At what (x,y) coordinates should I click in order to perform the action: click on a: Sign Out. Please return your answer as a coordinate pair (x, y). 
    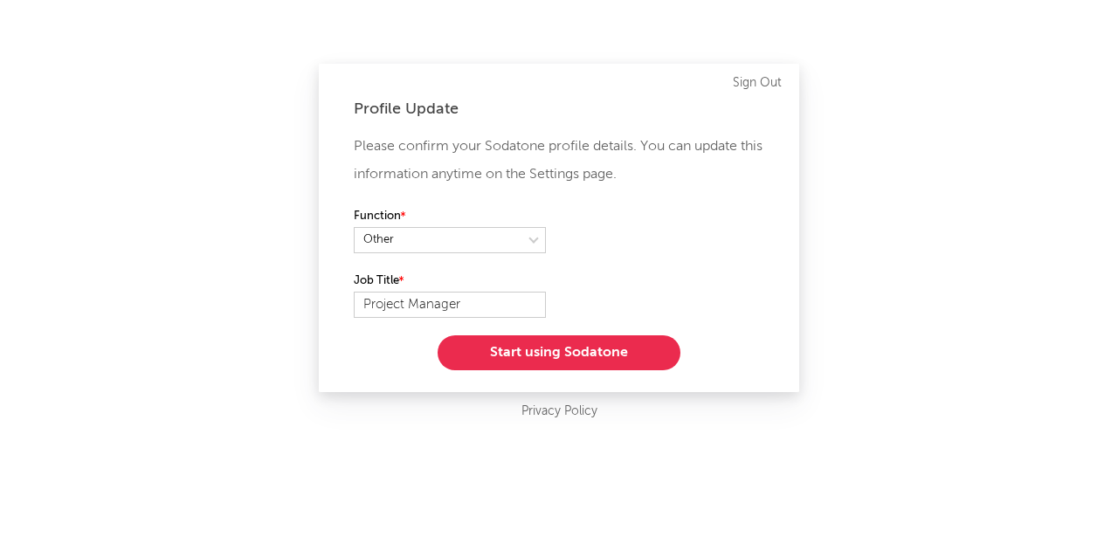
    Looking at the image, I should click on (757, 83).